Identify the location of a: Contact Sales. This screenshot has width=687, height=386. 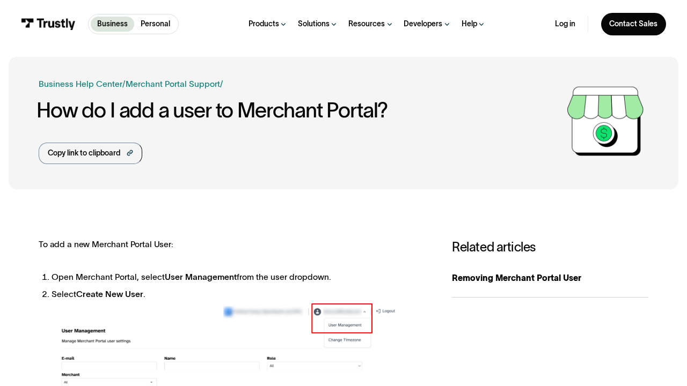
(633, 24).